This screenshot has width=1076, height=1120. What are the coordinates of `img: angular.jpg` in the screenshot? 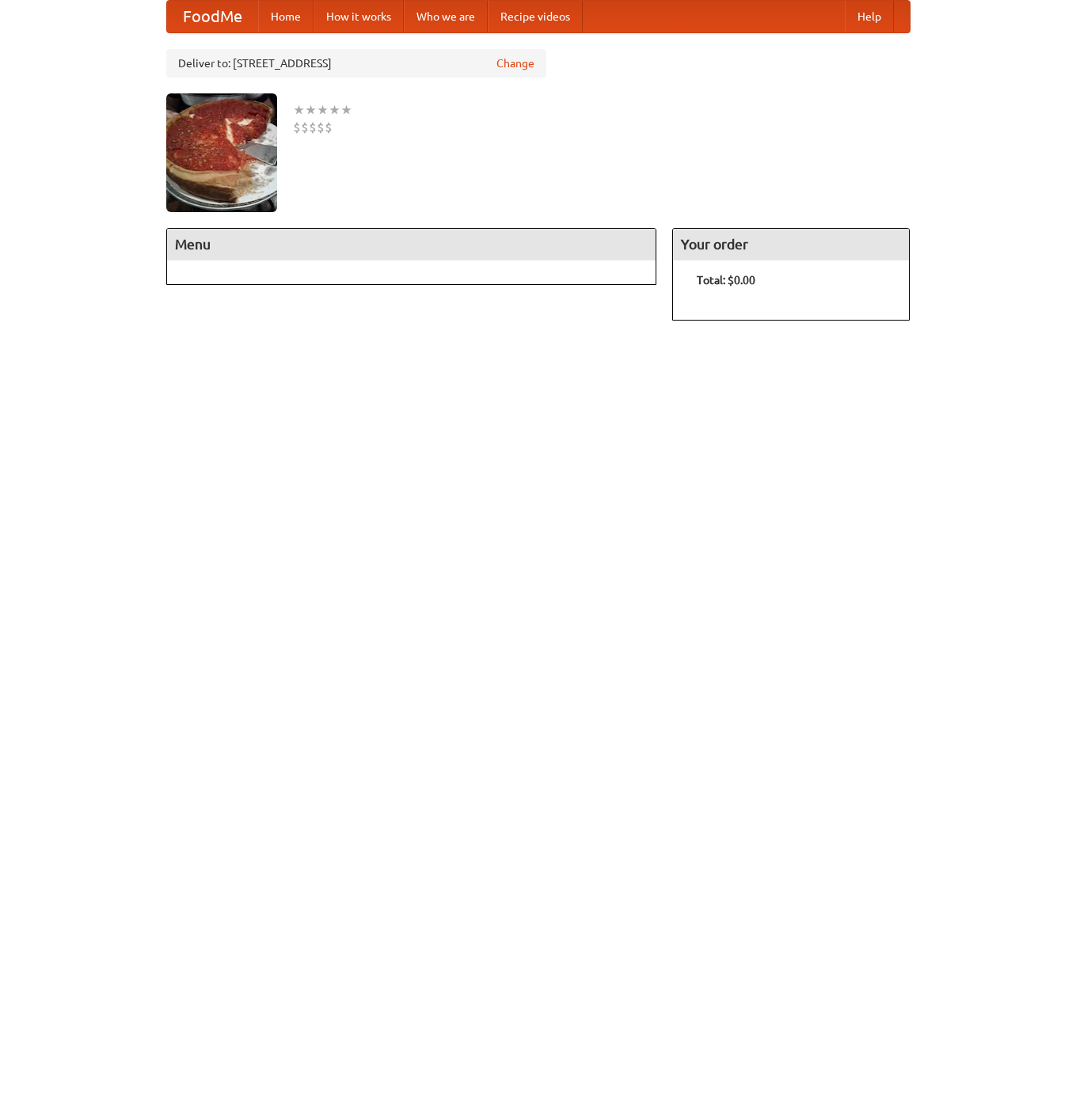 It's located at (221, 153).